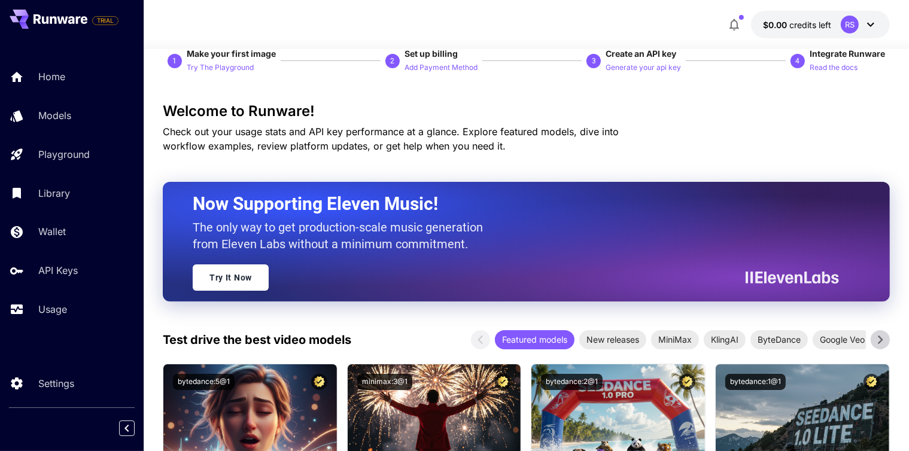 Image resolution: width=909 pixels, height=451 pixels. Describe the element at coordinates (105, 20) in the screenshot. I see `span: TRIAL` at that location.